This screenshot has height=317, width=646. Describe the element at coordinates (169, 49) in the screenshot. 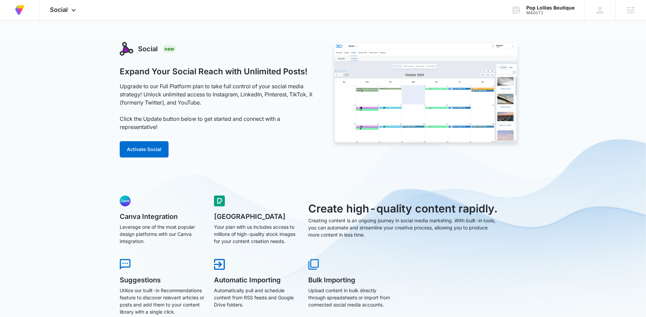

I see `div: New` at that location.